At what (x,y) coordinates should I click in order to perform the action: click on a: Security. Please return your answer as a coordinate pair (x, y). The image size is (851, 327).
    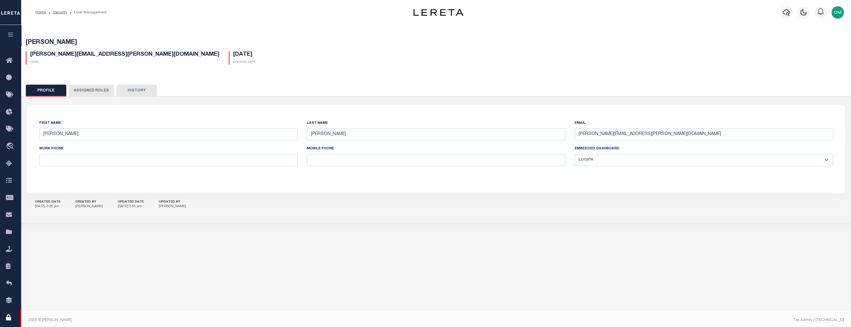
    Looking at the image, I should click on (60, 12).